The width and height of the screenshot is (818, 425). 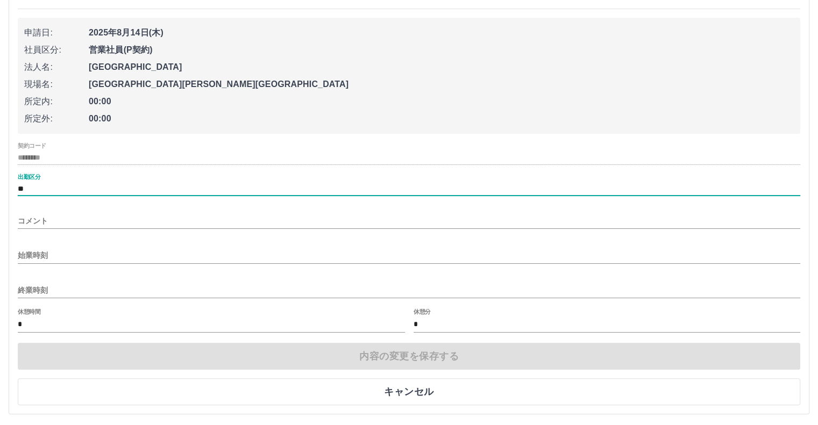 I want to click on span: 所定外:, so click(x=56, y=119).